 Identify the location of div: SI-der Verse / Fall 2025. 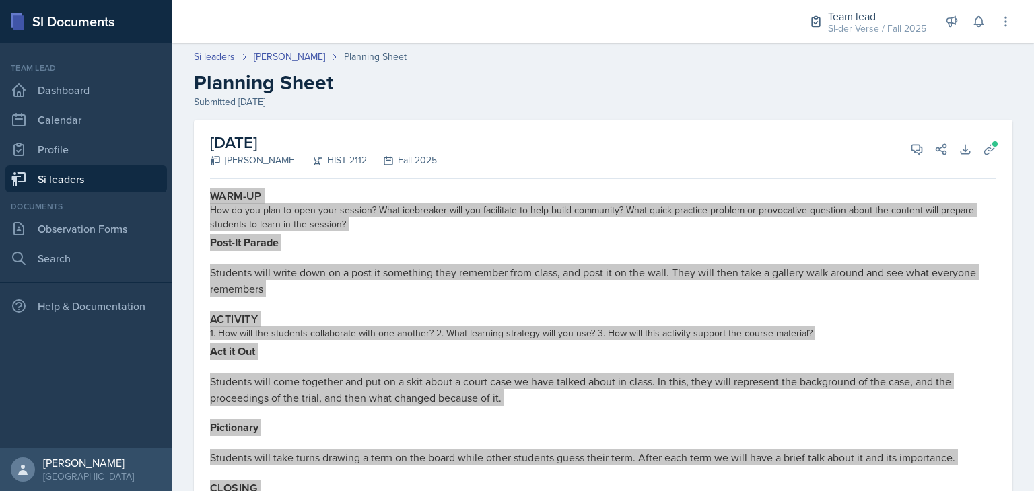
(877, 28).